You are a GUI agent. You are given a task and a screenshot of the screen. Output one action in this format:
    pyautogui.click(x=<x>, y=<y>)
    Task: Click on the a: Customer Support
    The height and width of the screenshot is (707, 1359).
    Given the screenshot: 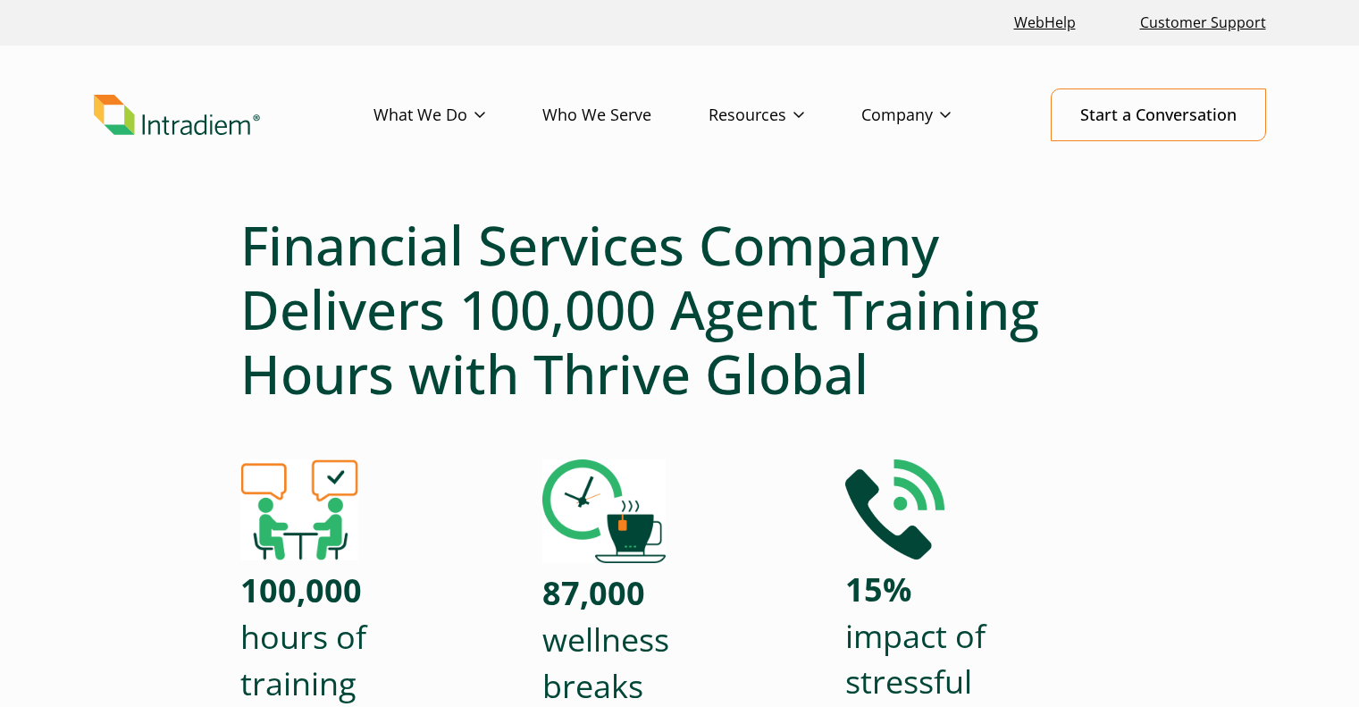 What is the action you would take?
    pyautogui.click(x=1203, y=22)
    